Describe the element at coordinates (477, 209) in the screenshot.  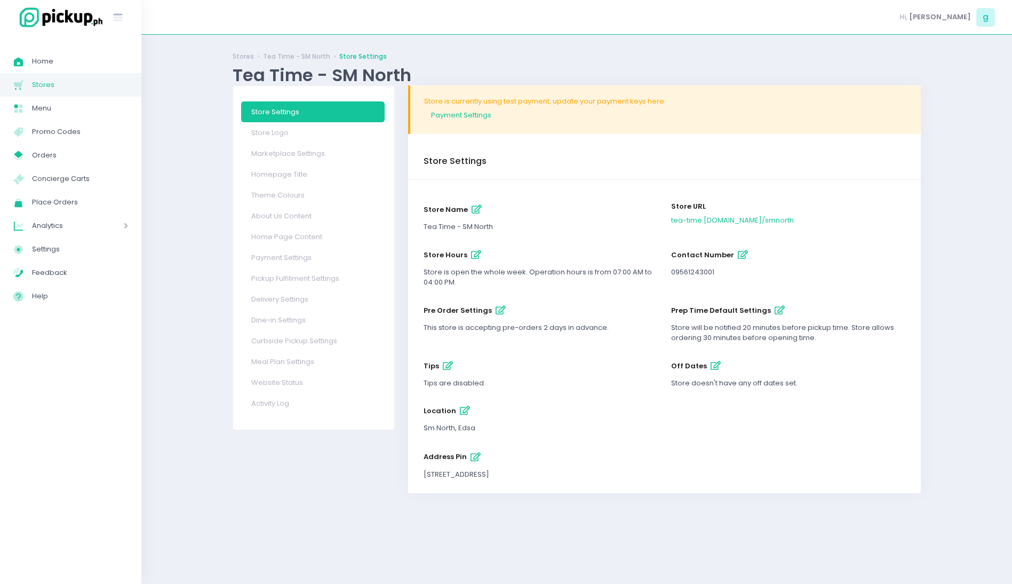
I see `button: store name` at that location.